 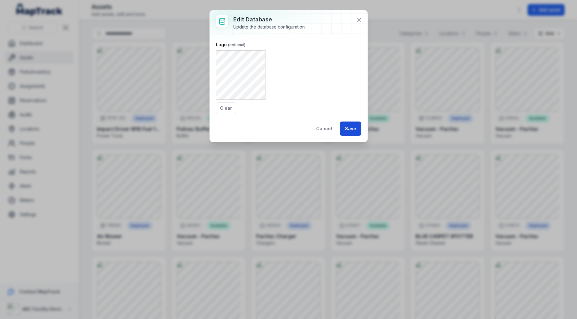 What do you see at coordinates (231, 45) in the screenshot?
I see `label: Logo` at bounding box center [231, 45].